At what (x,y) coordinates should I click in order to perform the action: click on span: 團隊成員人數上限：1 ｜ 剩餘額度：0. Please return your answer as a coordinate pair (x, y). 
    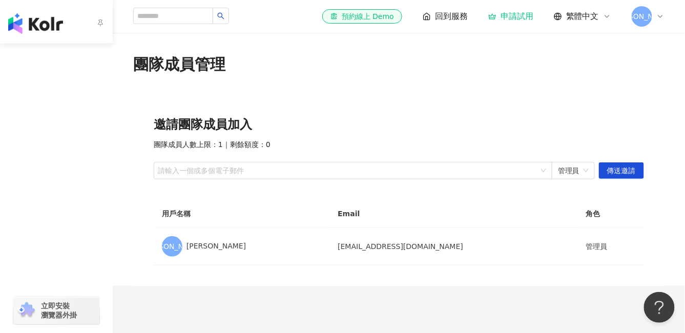
    Looking at the image, I should click on (212, 145).